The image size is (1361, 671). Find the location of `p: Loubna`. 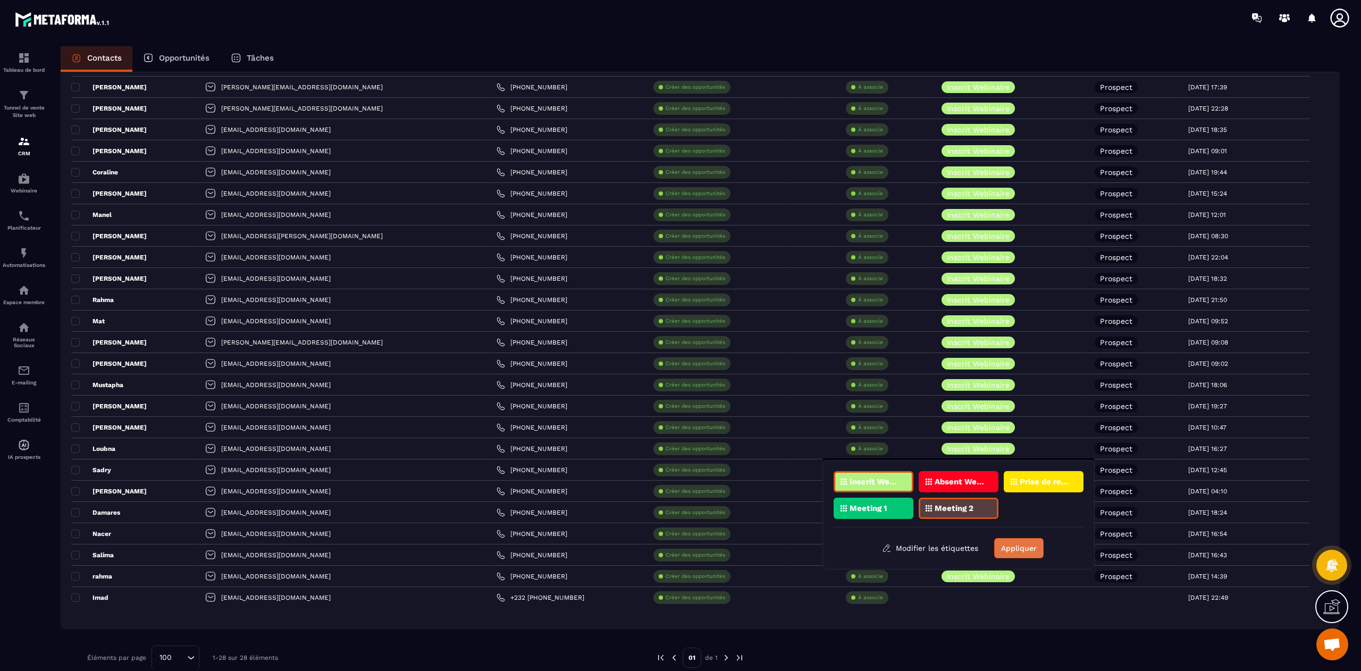

p: Loubna is located at coordinates (93, 449).